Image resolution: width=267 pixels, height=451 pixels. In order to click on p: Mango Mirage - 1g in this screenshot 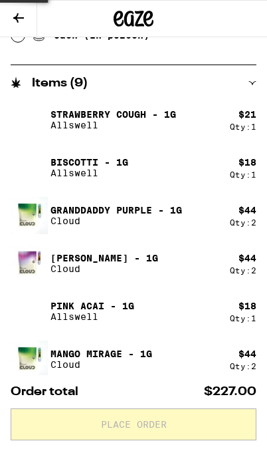, I will do `click(101, 354)`.